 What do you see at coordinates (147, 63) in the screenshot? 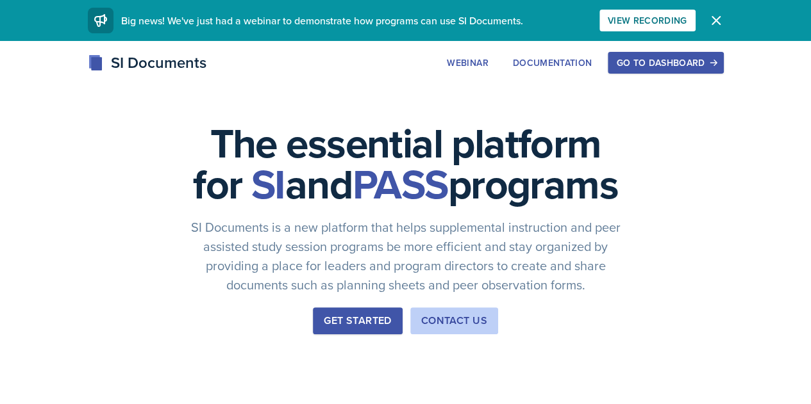
I see `div: SI Documents` at bounding box center [147, 63].